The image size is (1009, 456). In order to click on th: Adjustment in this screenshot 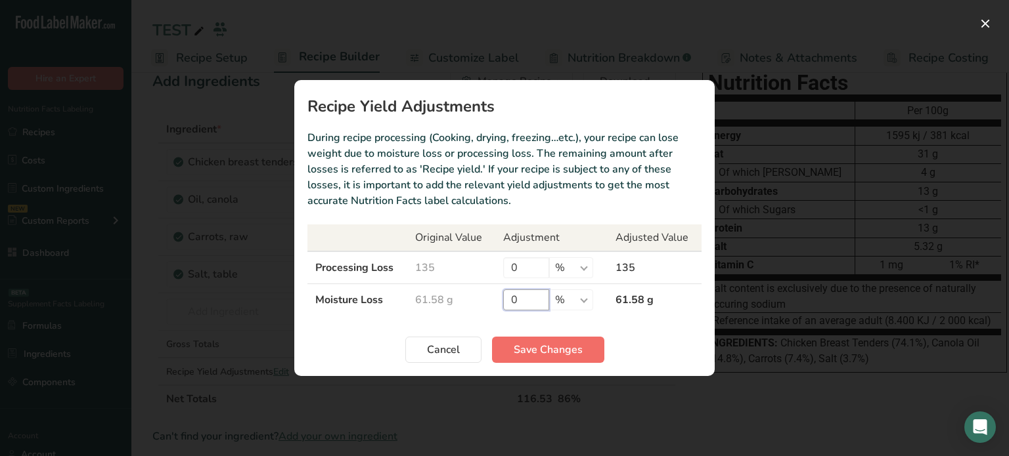, I will do `click(551, 238)`.